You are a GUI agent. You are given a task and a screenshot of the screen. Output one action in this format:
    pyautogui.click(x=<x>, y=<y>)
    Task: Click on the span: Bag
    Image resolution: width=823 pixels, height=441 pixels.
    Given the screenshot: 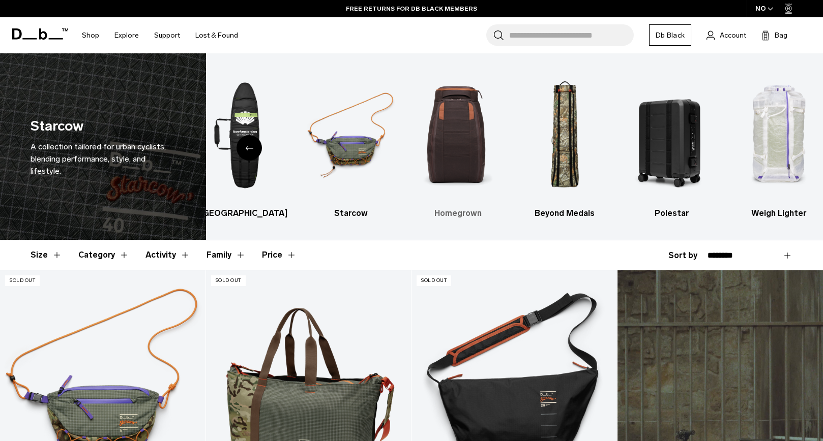 What is the action you would take?
    pyautogui.click(x=780, y=35)
    